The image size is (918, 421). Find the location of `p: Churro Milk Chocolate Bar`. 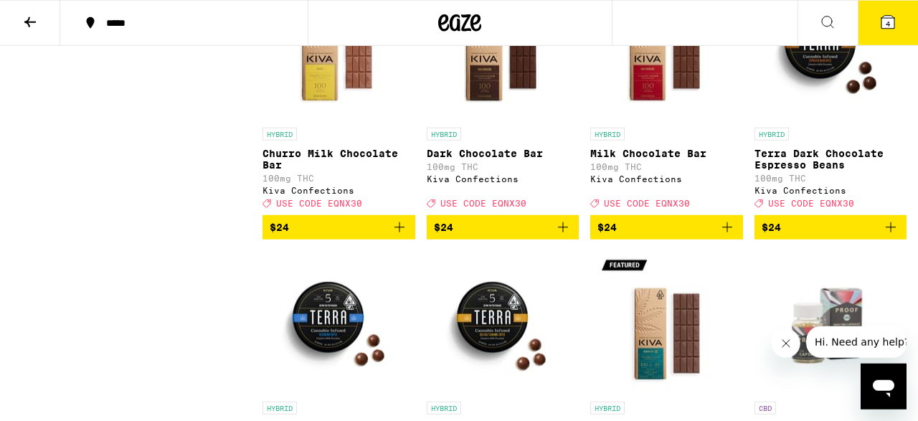

p: Churro Milk Chocolate Bar is located at coordinates (339, 159).